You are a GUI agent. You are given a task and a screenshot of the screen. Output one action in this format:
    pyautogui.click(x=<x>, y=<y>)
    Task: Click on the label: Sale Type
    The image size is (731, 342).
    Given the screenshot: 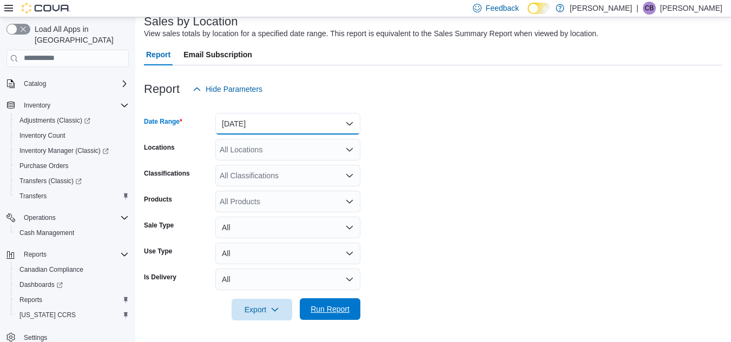 What is the action you would take?
    pyautogui.click(x=159, y=226)
    